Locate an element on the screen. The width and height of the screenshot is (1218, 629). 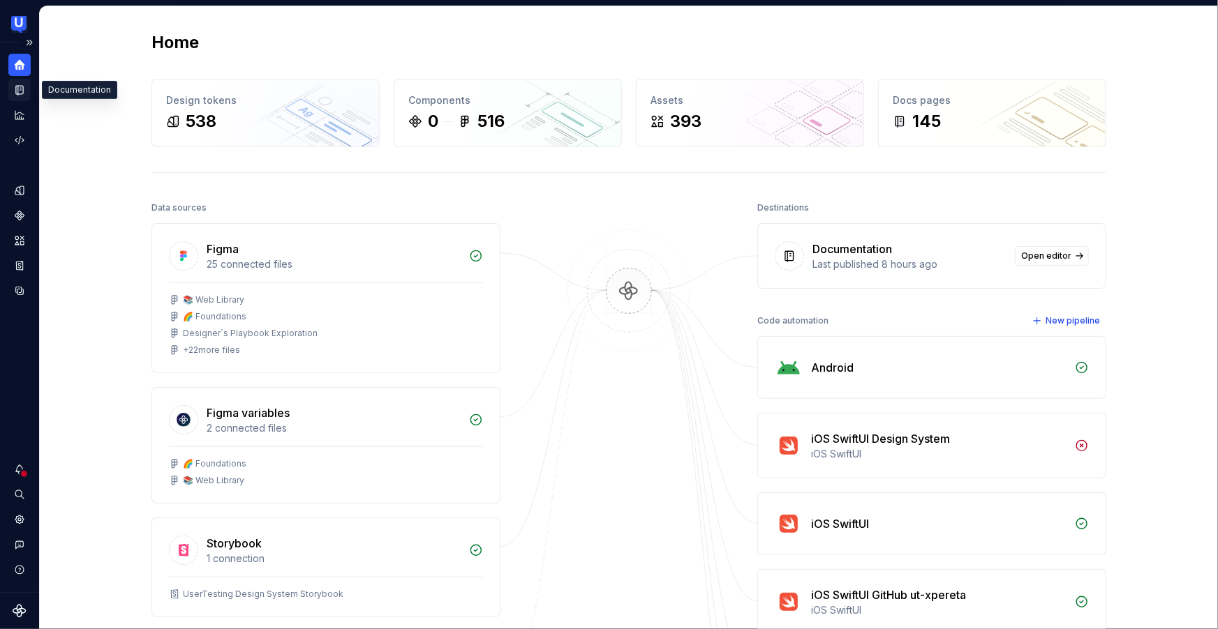
div: iOS SwiftUI GitHub ut-xpereta is located at coordinates (888, 595).